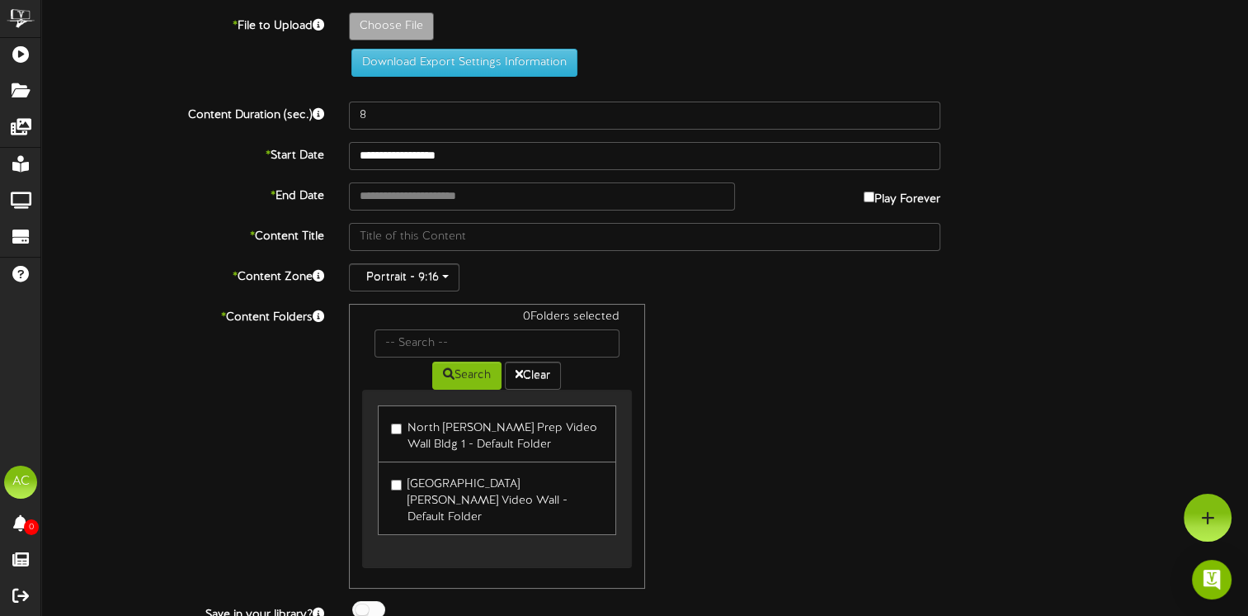  I want to click on div: 0 Folders selected, so click(497, 319).